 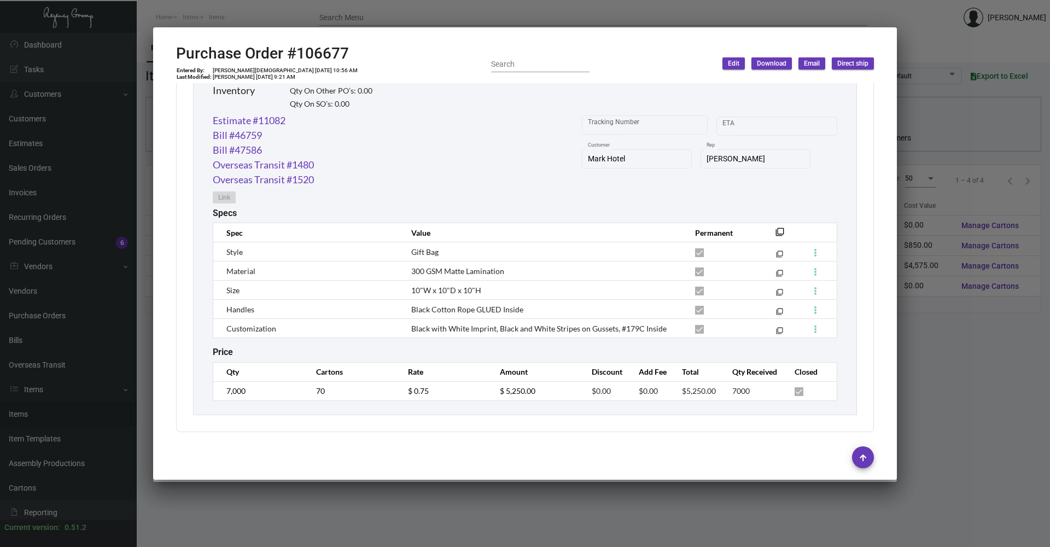 I want to click on th: Permanent, so click(x=721, y=232).